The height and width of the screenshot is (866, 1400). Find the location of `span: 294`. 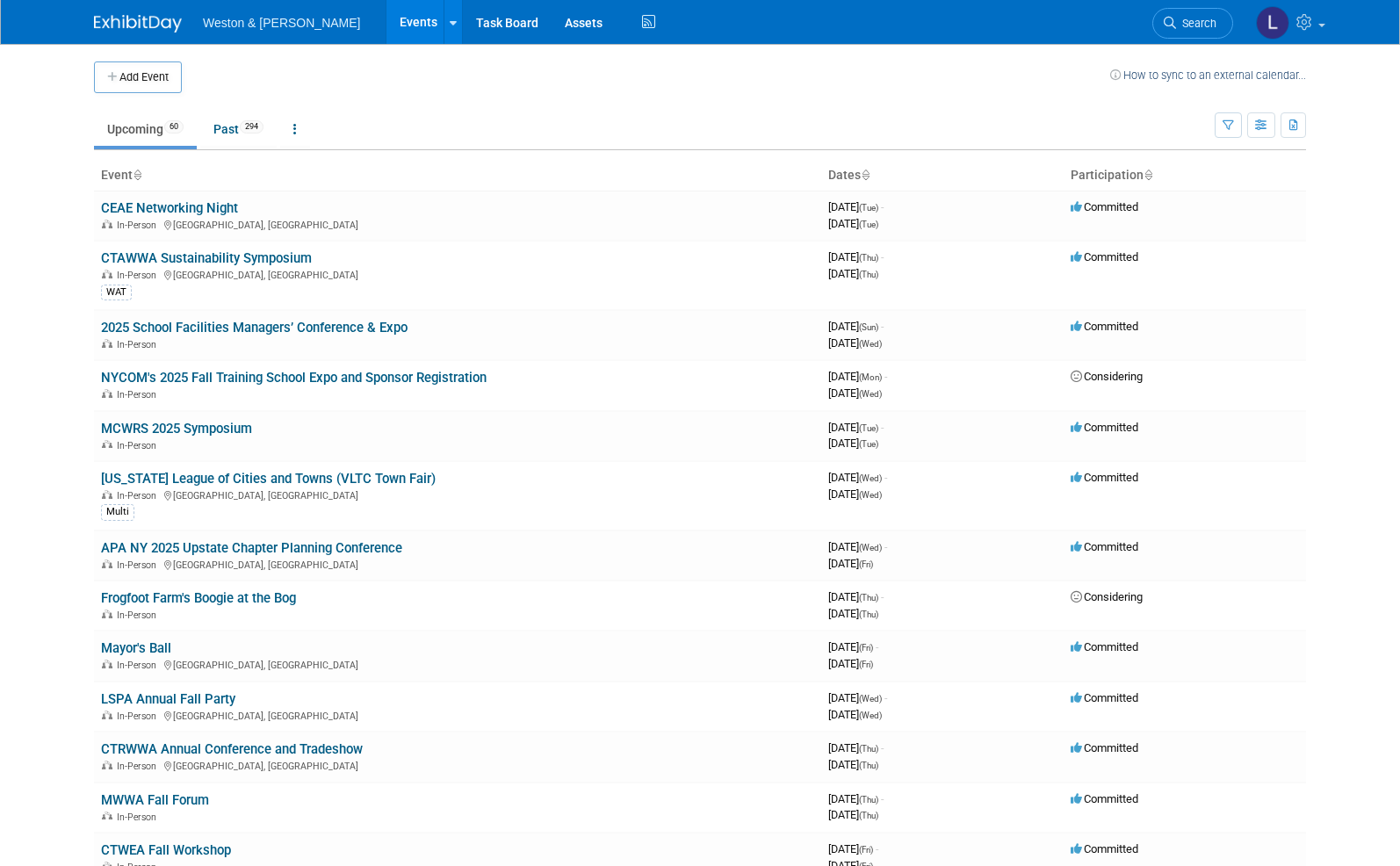

span: 294 is located at coordinates (251, 127).